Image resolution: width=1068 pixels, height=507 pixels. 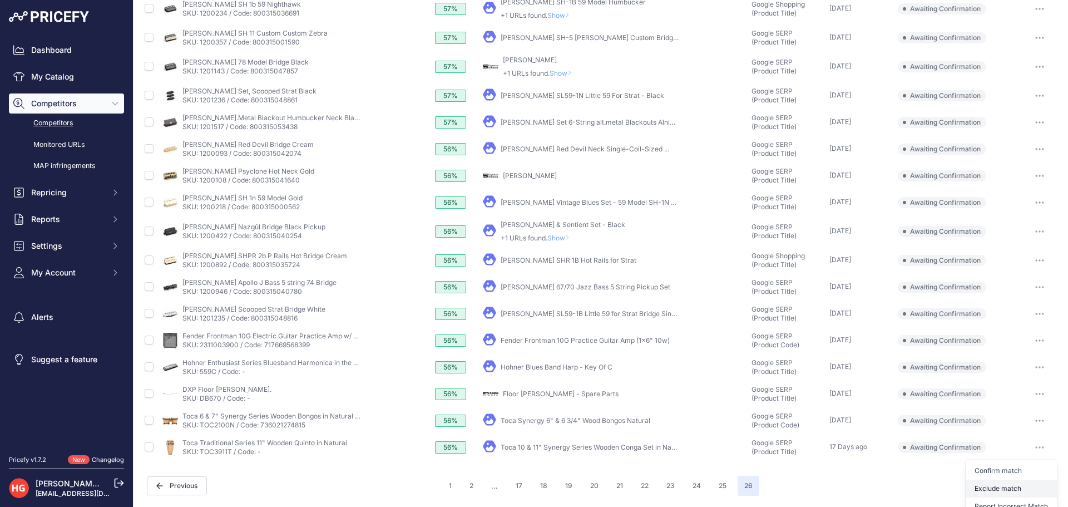 I want to click on button: Competitors, so click(x=66, y=103).